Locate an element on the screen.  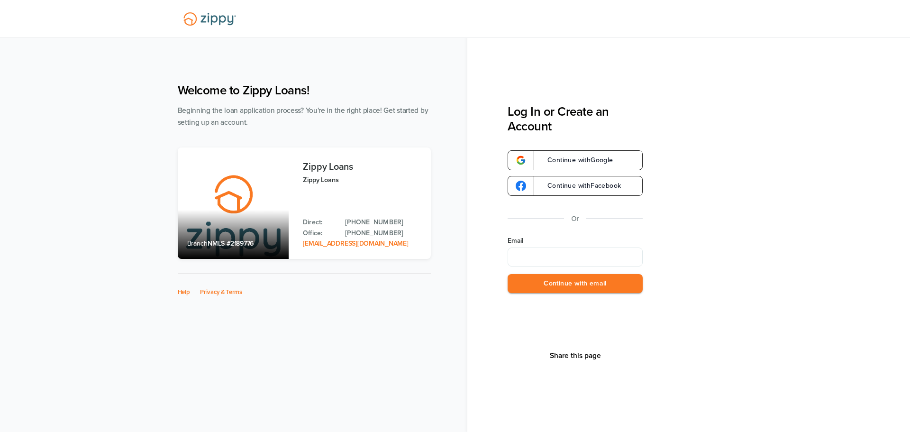
p: Zippy Loans is located at coordinates (361, 180).